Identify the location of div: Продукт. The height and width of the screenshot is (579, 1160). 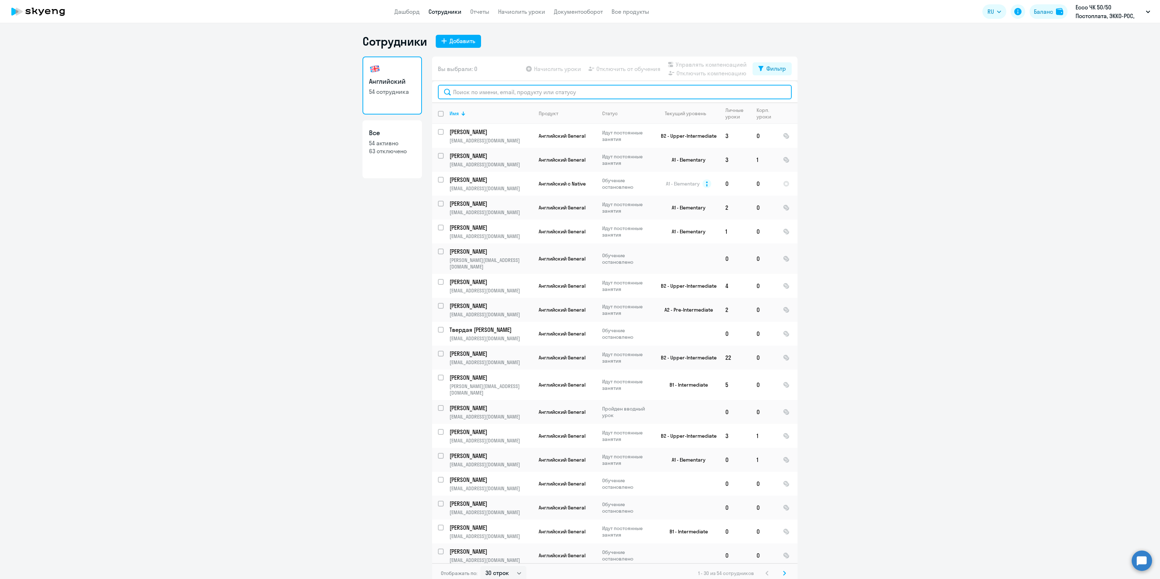
(548, 113).